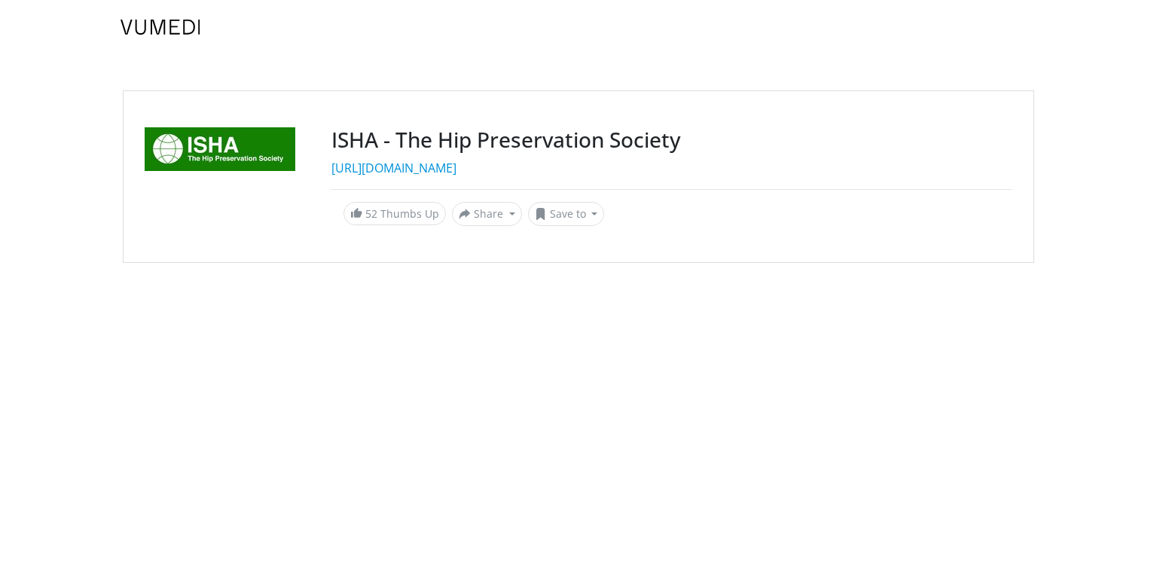 This screenshot has height=568, width=1157. What do you see at coordinates (672, 140) in the screenshot?
I see `h3: ISHA - The Hip Preservation Society` at bounding box center [672, 140].